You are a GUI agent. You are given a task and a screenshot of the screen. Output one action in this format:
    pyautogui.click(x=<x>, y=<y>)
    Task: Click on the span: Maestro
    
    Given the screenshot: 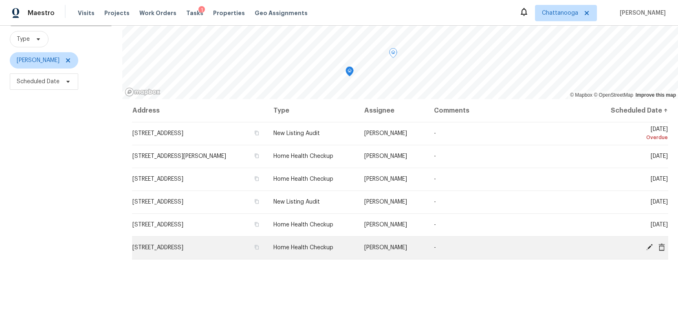 What is the action you would take?
    pyautogui.click(x=41, y=13)
    